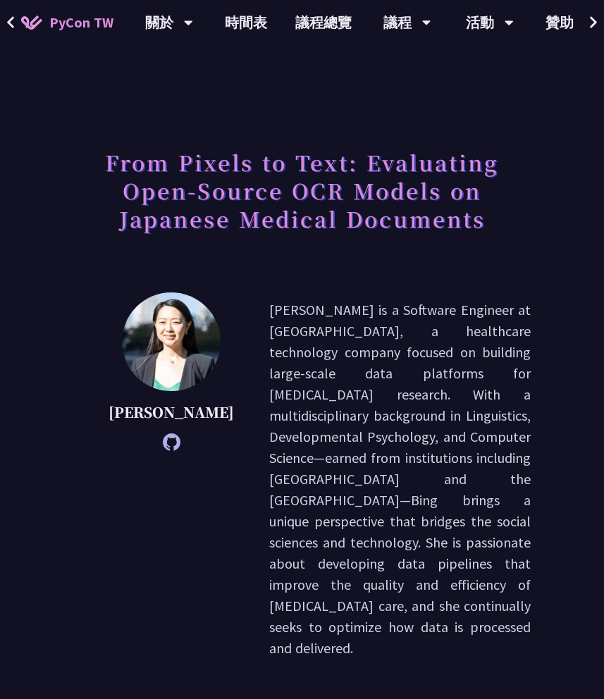 The image size is (604, 699). Describe the element at coordinates (302, 190) in the screenshot. I see `h1: From Pixels to Text: Evaluating Open-Source OCR Models on Japanese Medical Documents` at that location.